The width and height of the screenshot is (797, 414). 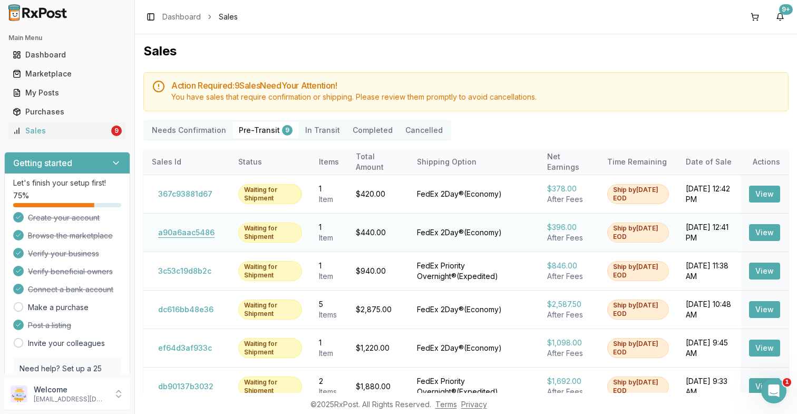 I want to click on span: Verify beneficial owners, so click(x=70, y=272).